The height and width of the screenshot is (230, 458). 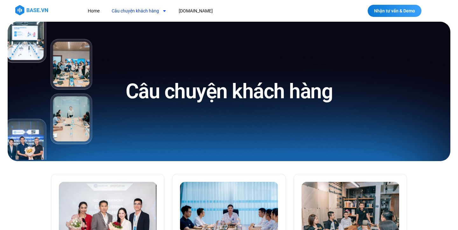 What do you see at coordinates (395, 11) in the screenshot?
I see `a: Nhận tư vấn & Demo` at bounding box center [395, 11].